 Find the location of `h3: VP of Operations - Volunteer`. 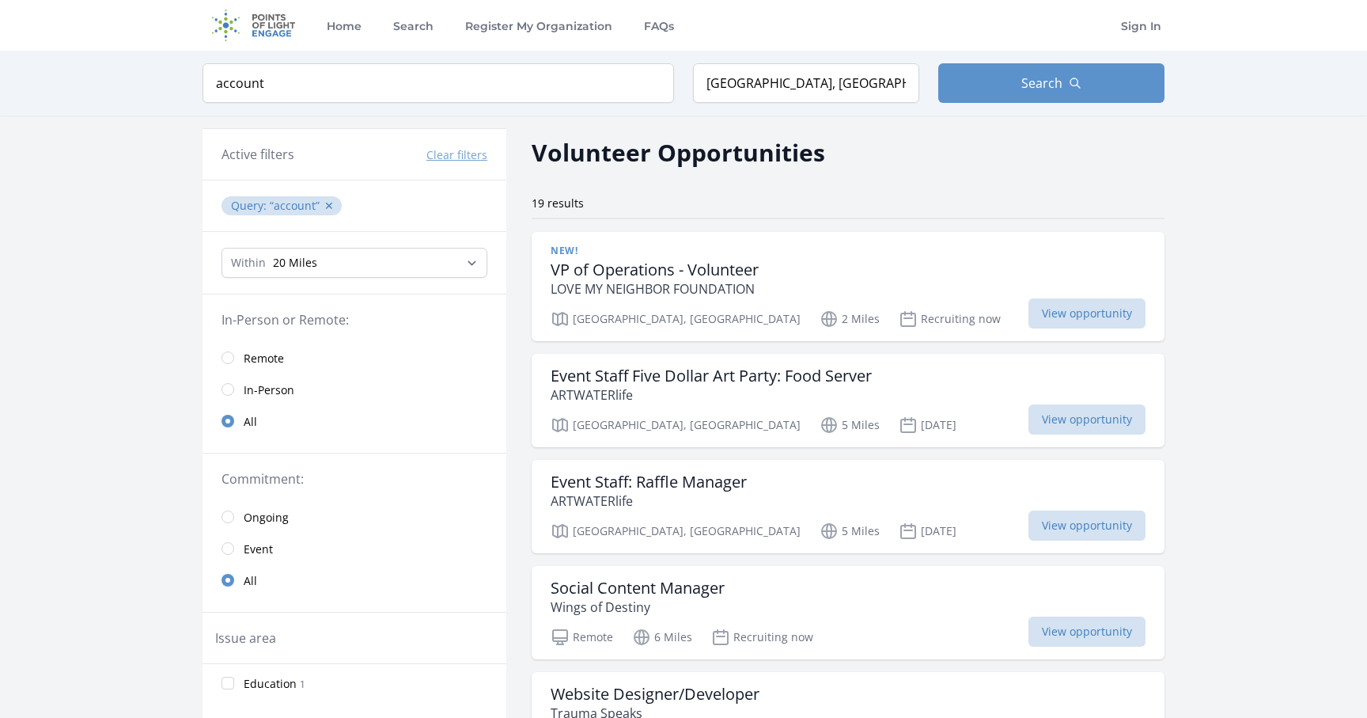

h3: VP of Operations - Volunteer is located at coordinates (654, 270).